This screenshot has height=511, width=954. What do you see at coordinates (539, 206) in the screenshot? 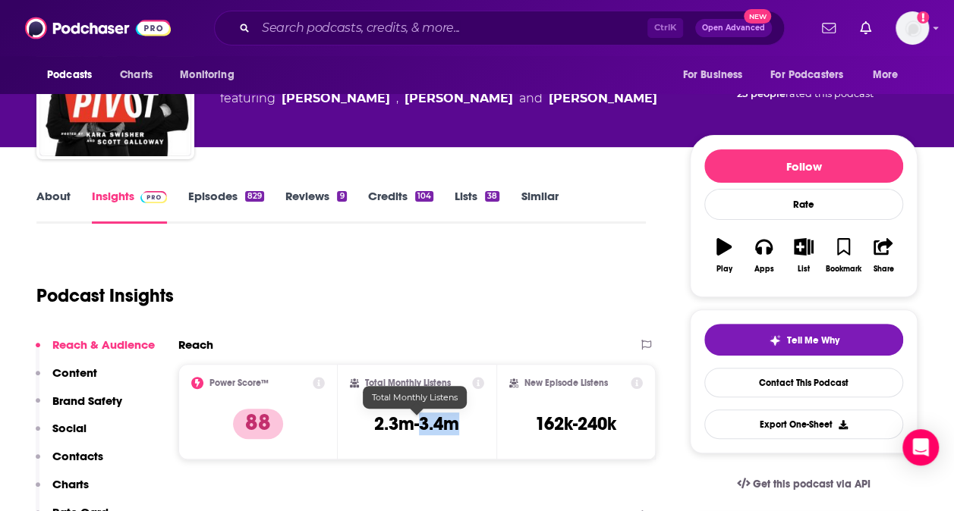
I see `a: Similar` at bounding box center [539, 206].